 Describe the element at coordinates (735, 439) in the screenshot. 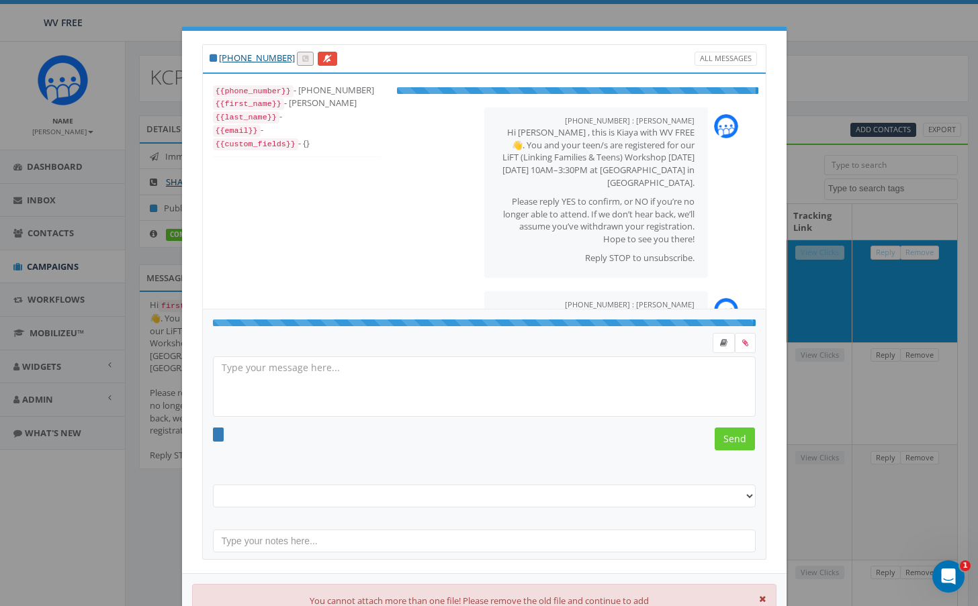

I see `input: Send` at that location.